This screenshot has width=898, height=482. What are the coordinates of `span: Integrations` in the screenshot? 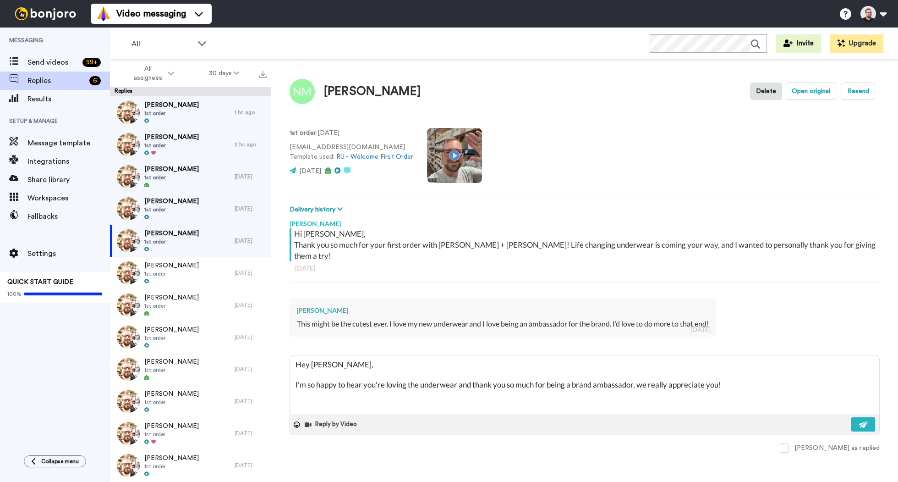 It's located at (69, 161).